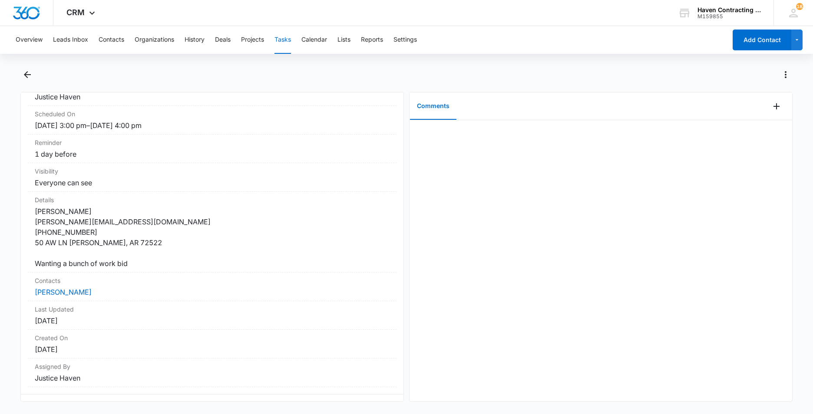  Describe the element at coordinates (212, 280) in the screenshot. I see `dt: Contacts` at that location.